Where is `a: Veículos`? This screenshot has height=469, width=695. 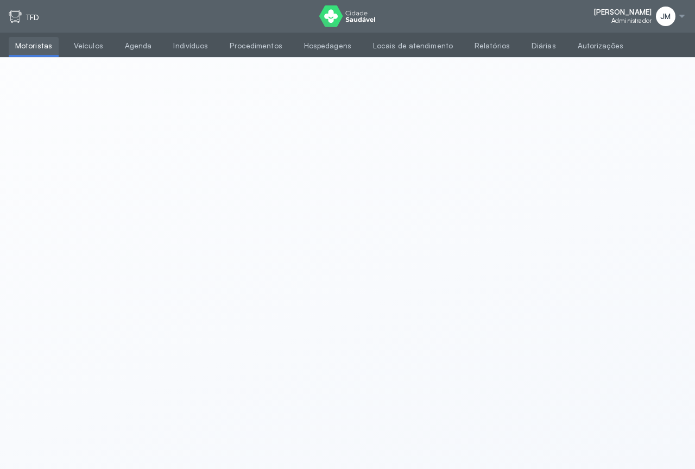
a: Veículos is located at coordinates (89, 46).